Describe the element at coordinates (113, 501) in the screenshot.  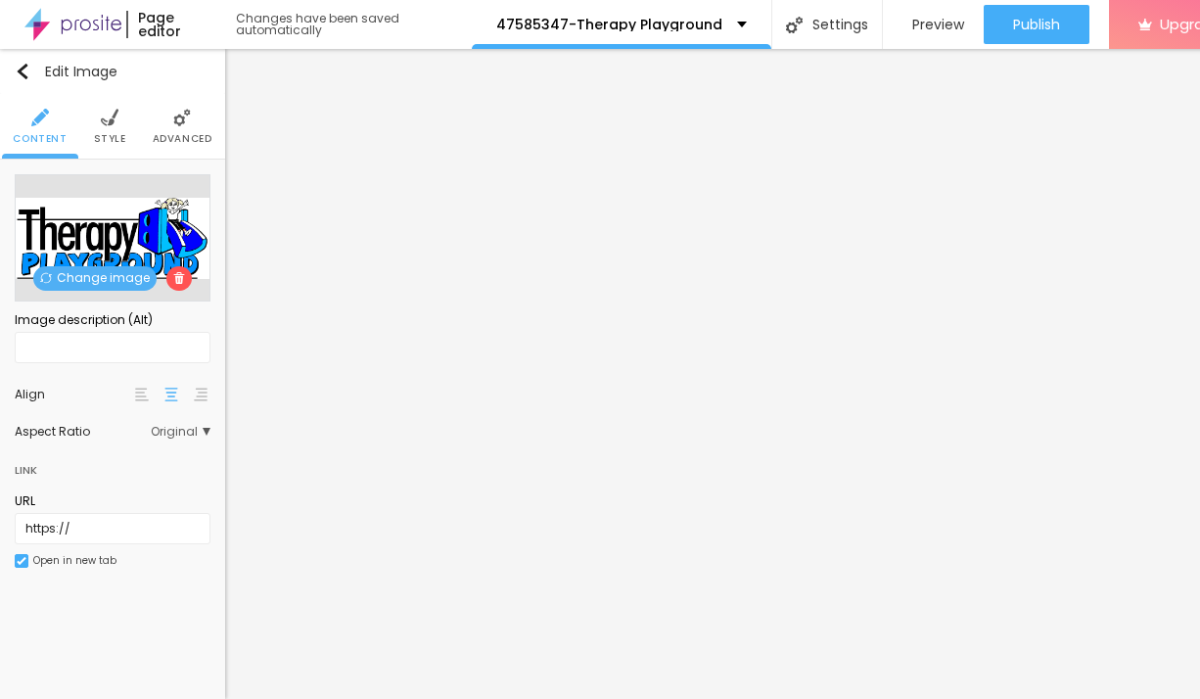
I see `div: URL` at that location.